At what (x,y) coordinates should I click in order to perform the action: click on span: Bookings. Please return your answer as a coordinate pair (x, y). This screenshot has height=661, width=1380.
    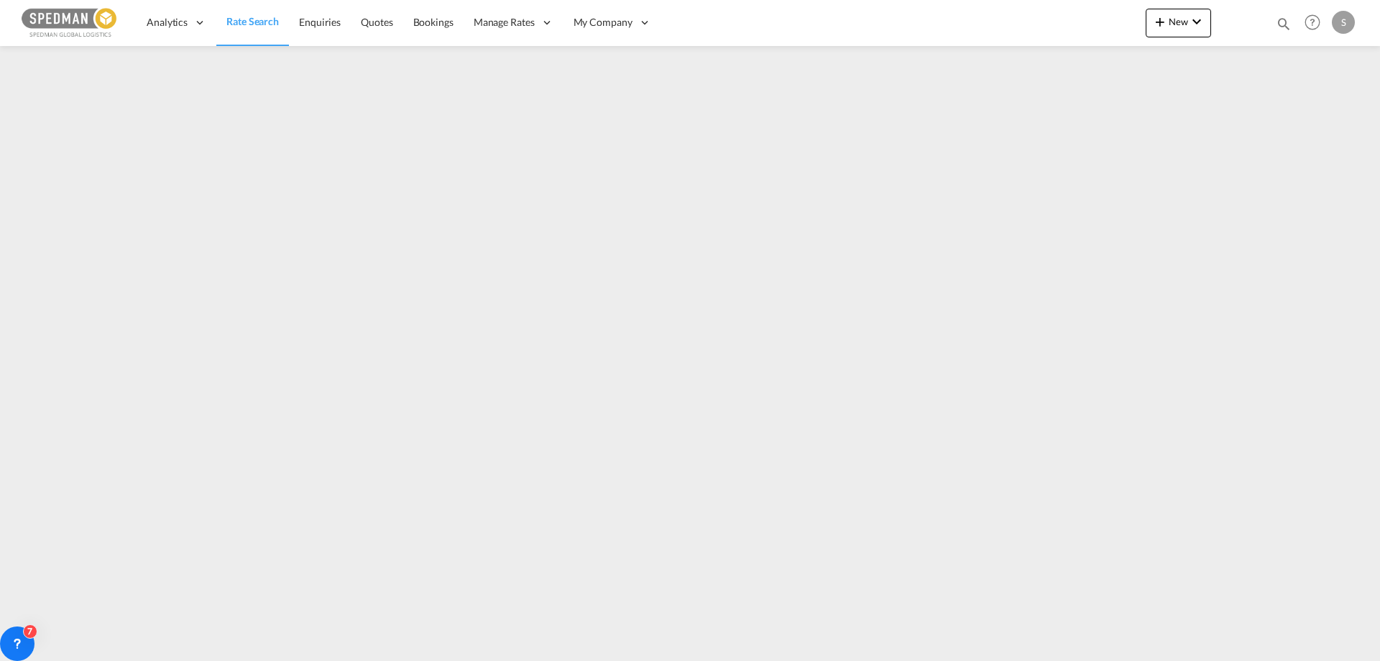
    Looking at the image, I should click on (434, 22).